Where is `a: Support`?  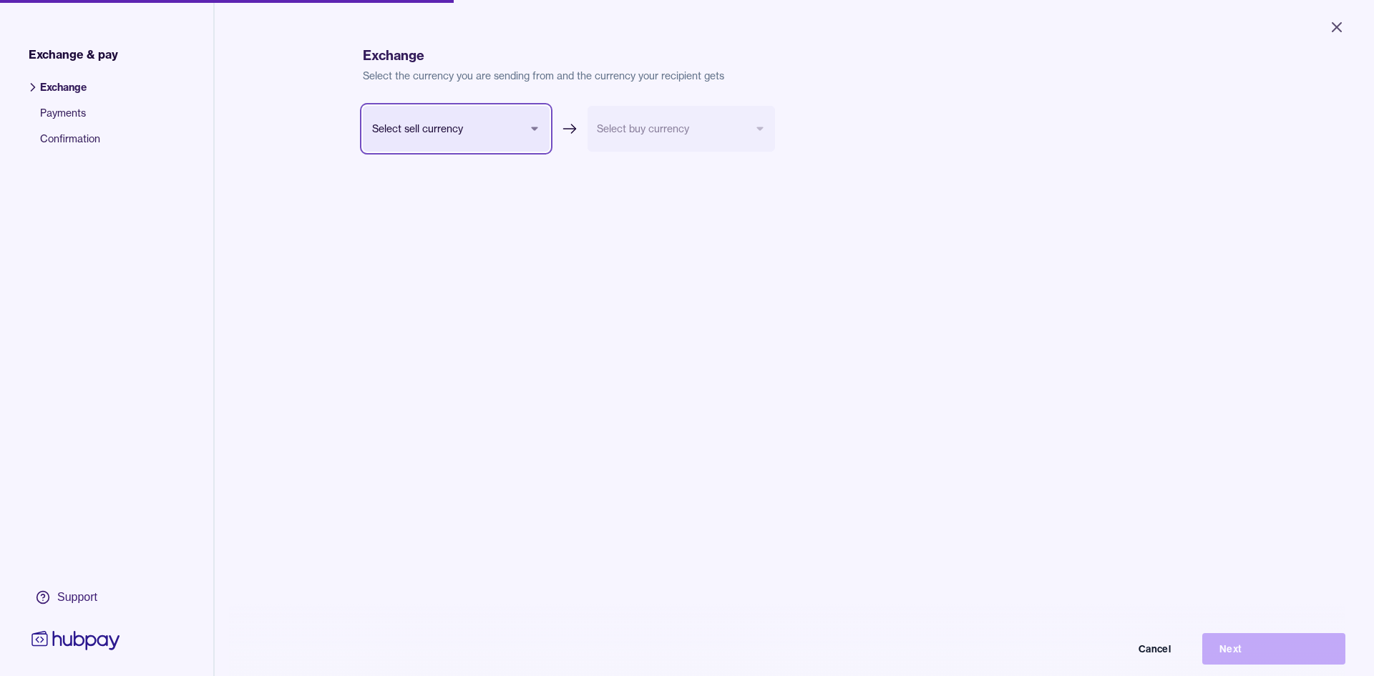
a: Support is located at coordinates (76, 598).